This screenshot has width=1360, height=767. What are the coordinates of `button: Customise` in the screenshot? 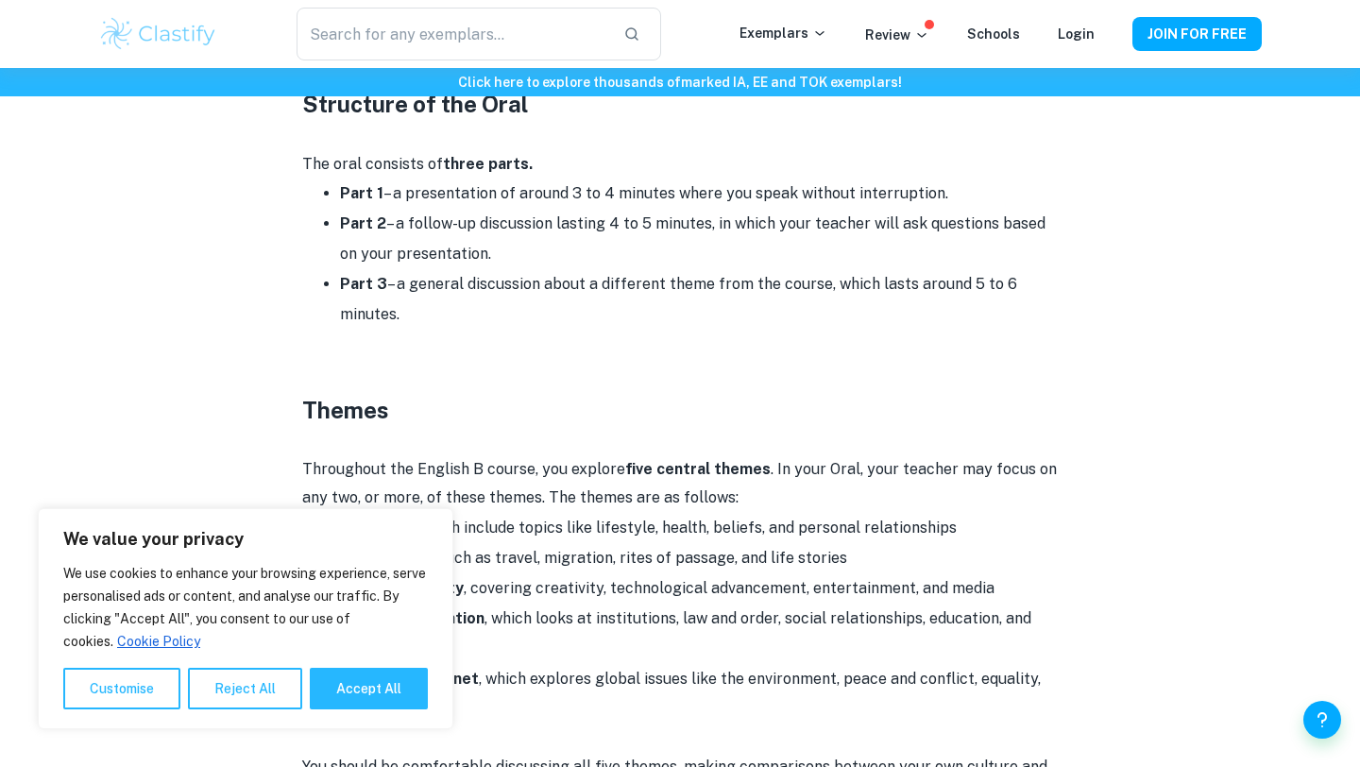 It's located at (122, 688).